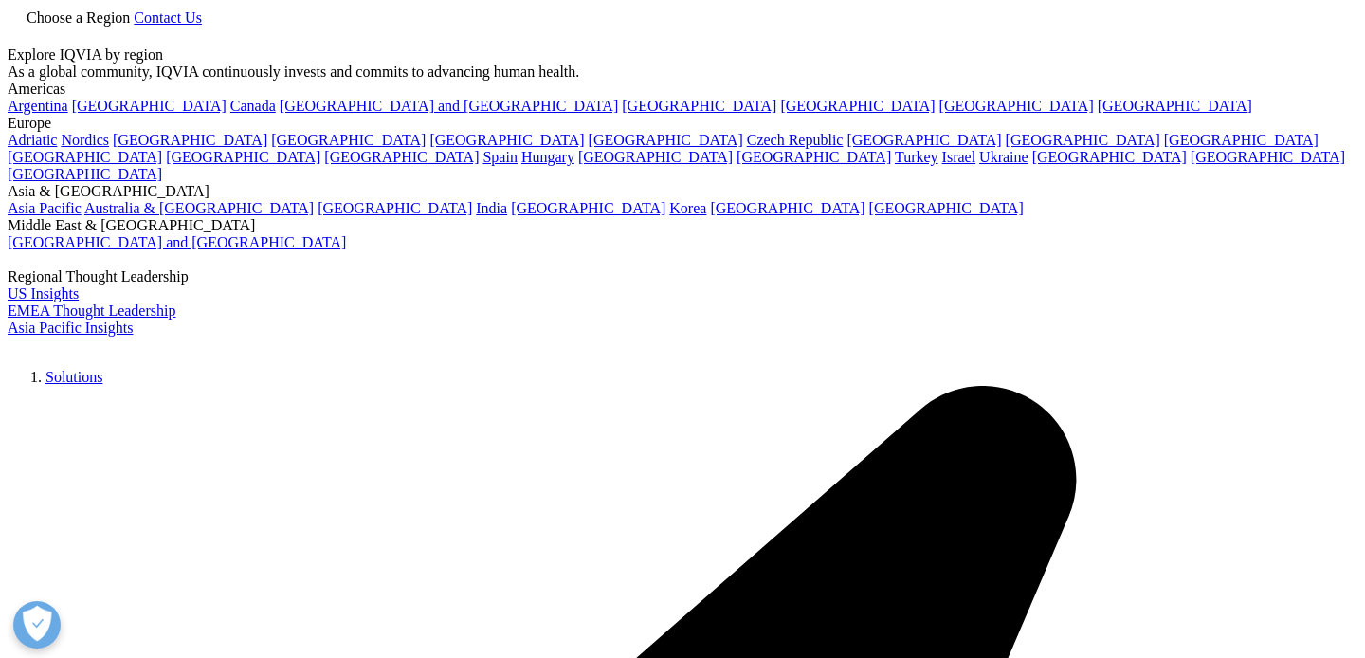  Describe the element at coordinates (84, 139) in the screenshot. I see `a: Nordics` at that location.